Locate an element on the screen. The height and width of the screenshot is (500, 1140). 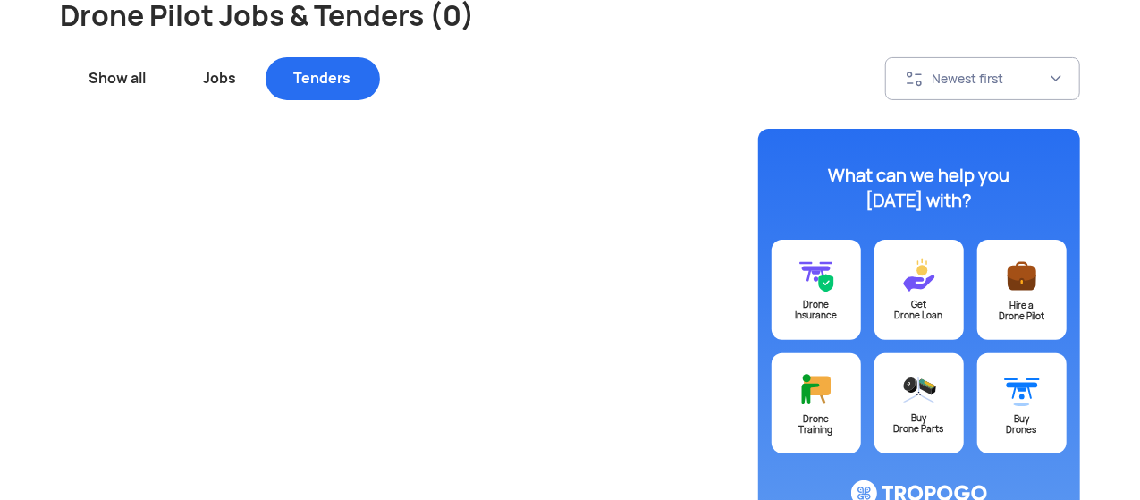
img: ic_postajob@3x.svg is located at coordinates (1022, 275).